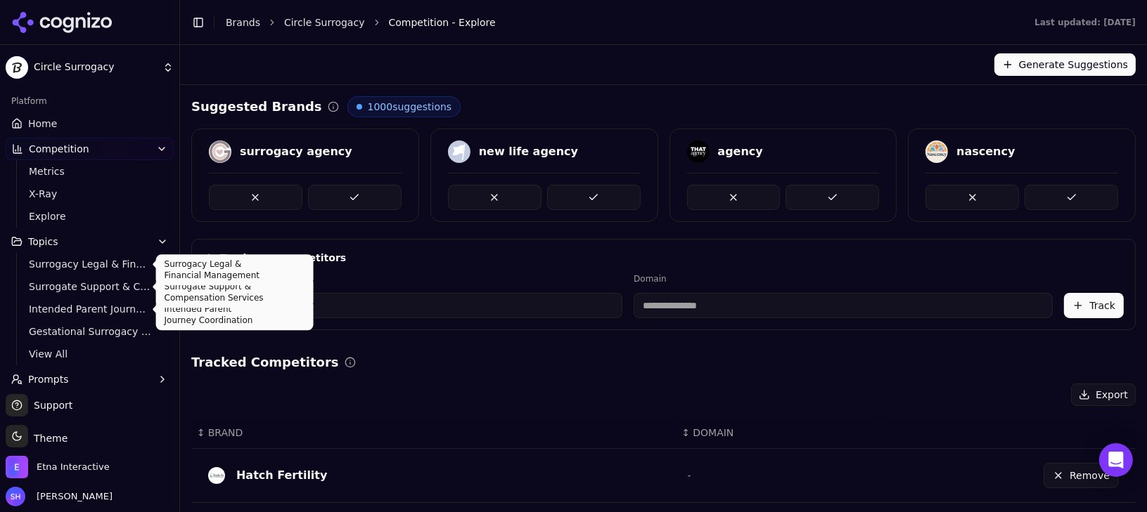  Describe the element at coordinates (985, 152) in the screenshot. I see `div: nascency` at that location.